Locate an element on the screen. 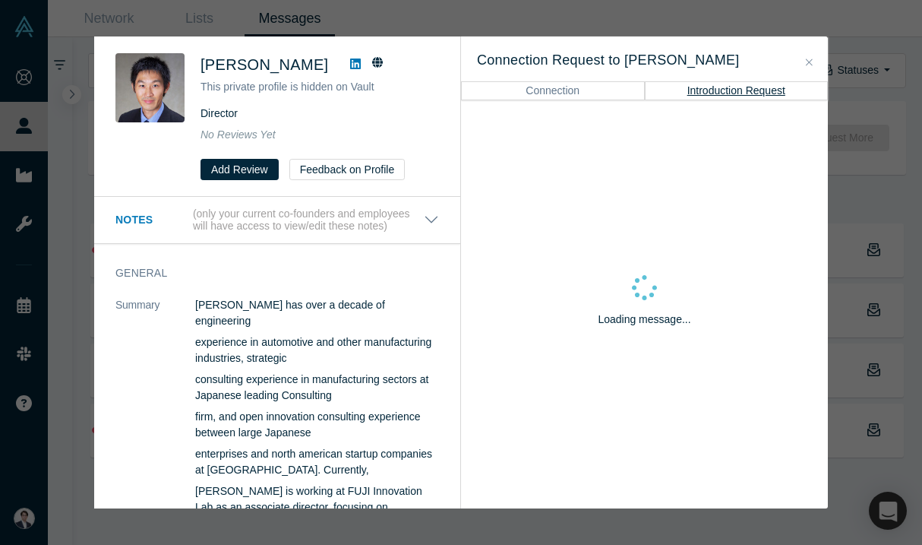 This screenshot has width=922, height=545. span: No Reviews Yet is located at coordinates (238, 134).